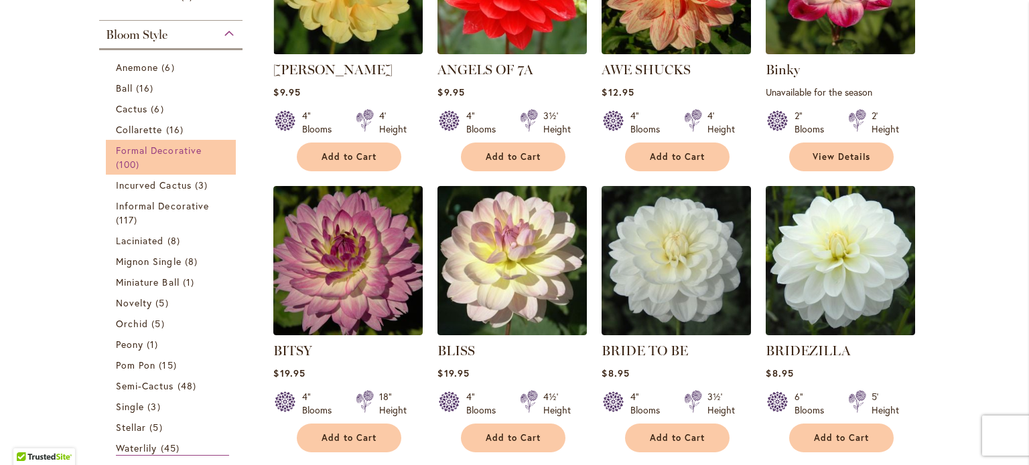 Image resolution: width=1029 pixels, height=465 pixels. What do you see at coordinates (145, 386) in the screenshot?
I see `span: Semi-Cactus` at bounding box center [145, 386].